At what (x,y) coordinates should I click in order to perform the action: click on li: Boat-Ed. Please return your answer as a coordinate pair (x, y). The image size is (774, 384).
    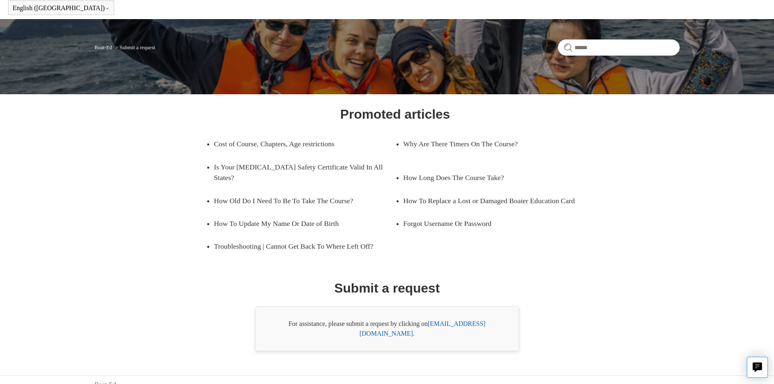
    Looking at the image, I should click on (104, 47).